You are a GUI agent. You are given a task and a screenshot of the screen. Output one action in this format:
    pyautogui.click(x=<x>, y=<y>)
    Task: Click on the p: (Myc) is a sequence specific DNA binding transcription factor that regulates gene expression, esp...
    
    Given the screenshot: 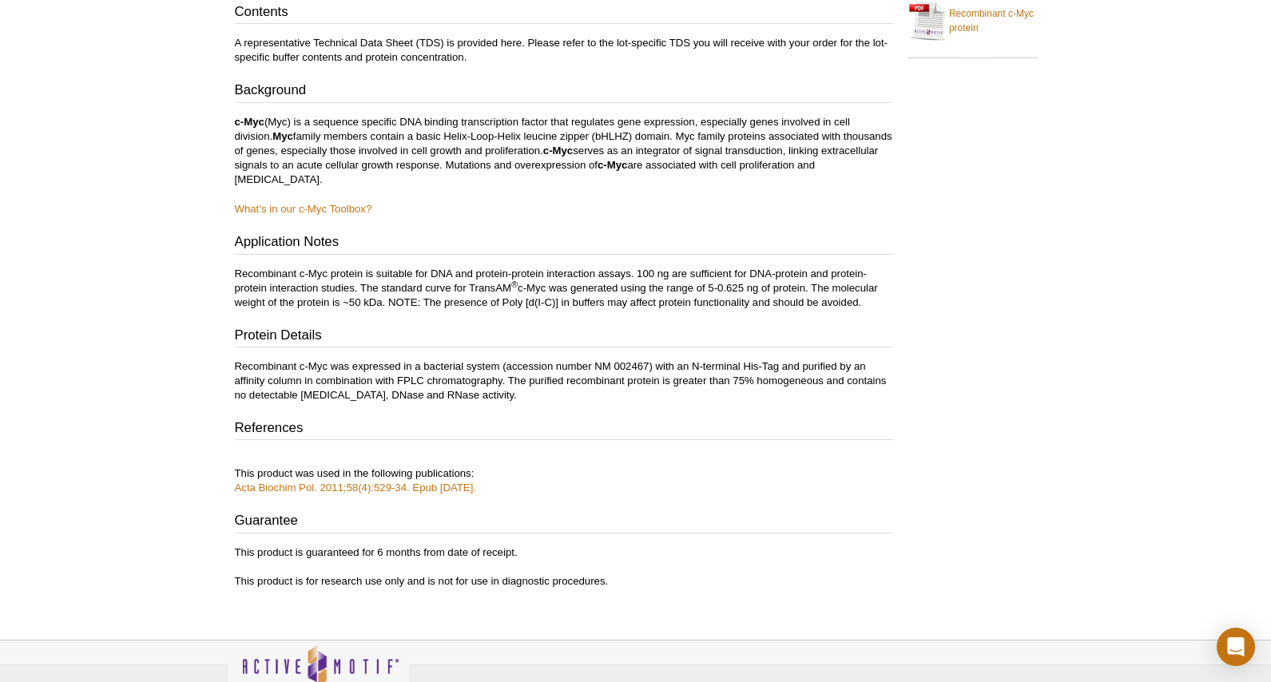 What is the action you would take?
    pyautogui.click(x=564, y=151)
    